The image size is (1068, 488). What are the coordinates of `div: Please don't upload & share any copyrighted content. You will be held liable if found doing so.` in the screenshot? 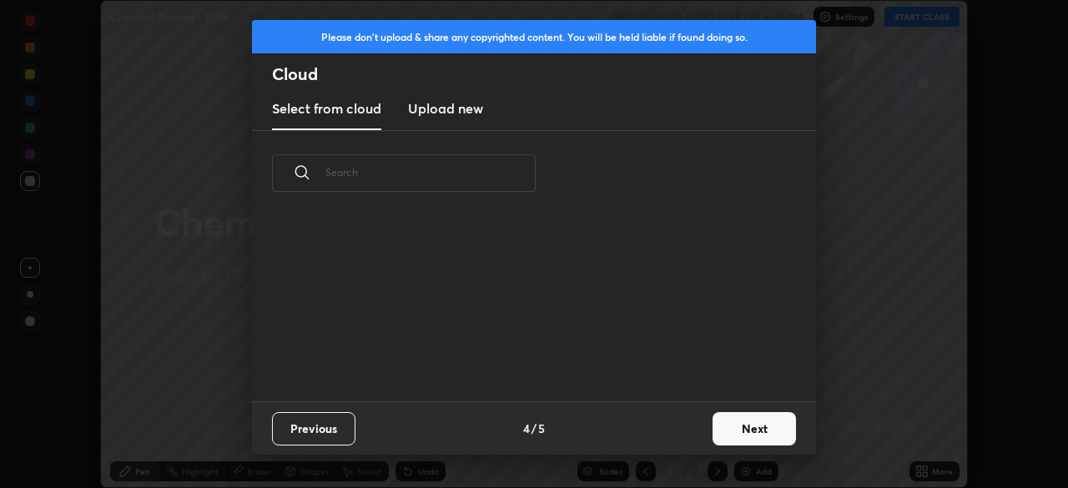 It's located at (534, 37).